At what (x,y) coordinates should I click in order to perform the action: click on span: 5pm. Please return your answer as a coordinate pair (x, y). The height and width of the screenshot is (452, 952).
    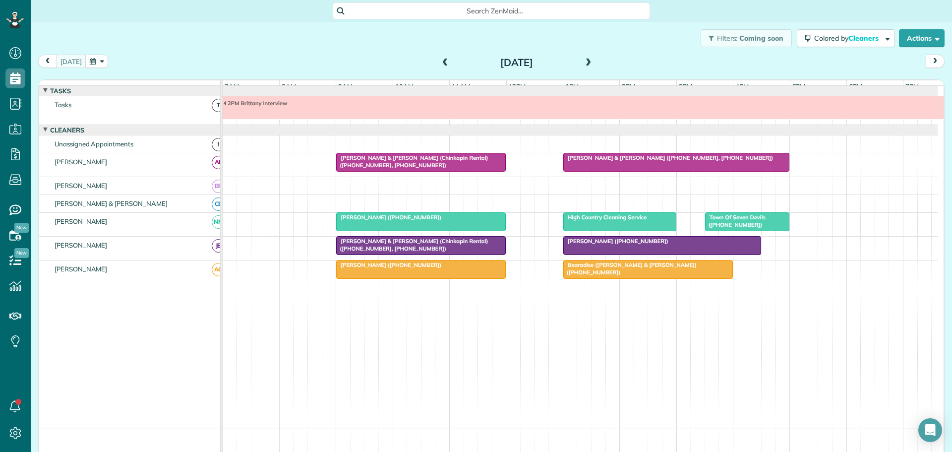
    Looking at the image, I should click on (799, 86).